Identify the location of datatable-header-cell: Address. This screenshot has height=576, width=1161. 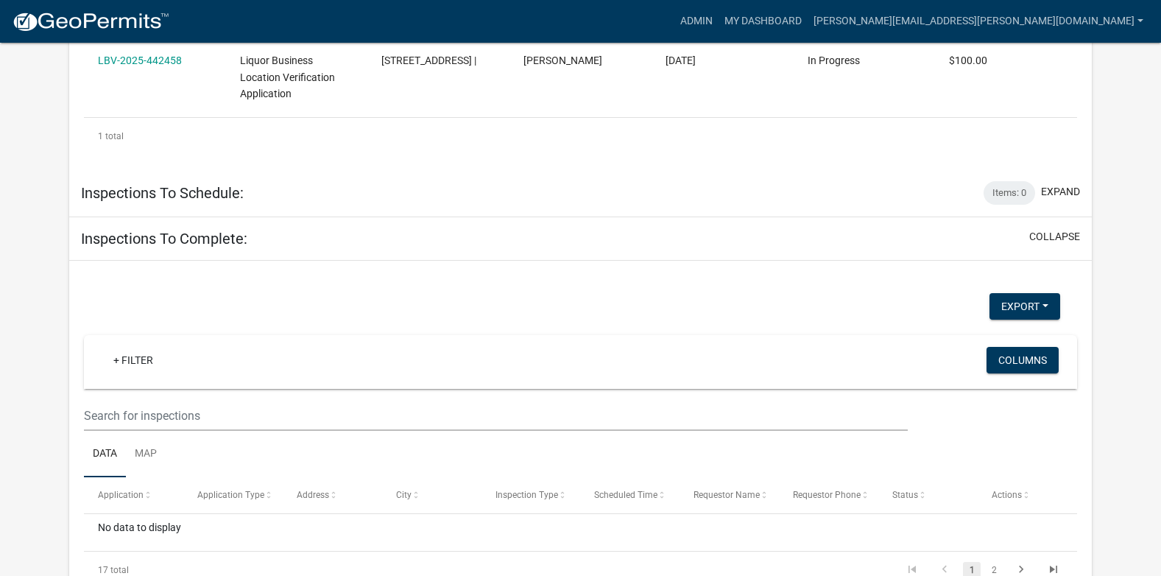
(332, 495).